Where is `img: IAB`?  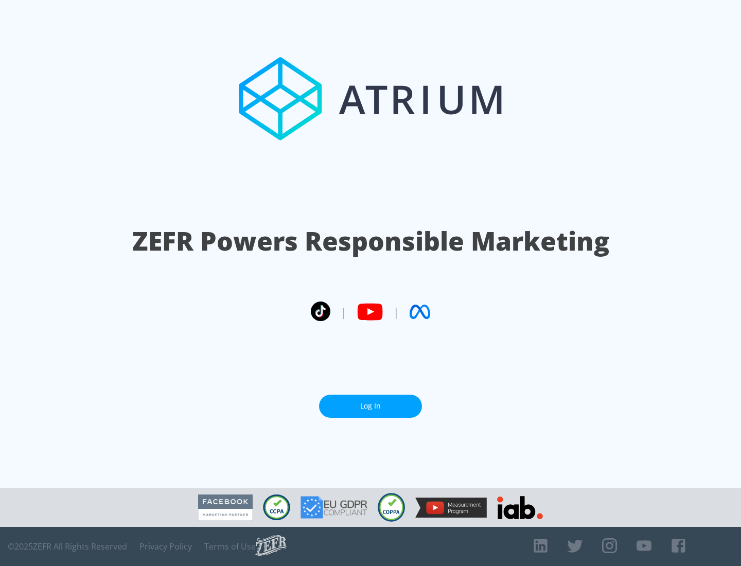 img: IAB is located at coordinates (520, 507).